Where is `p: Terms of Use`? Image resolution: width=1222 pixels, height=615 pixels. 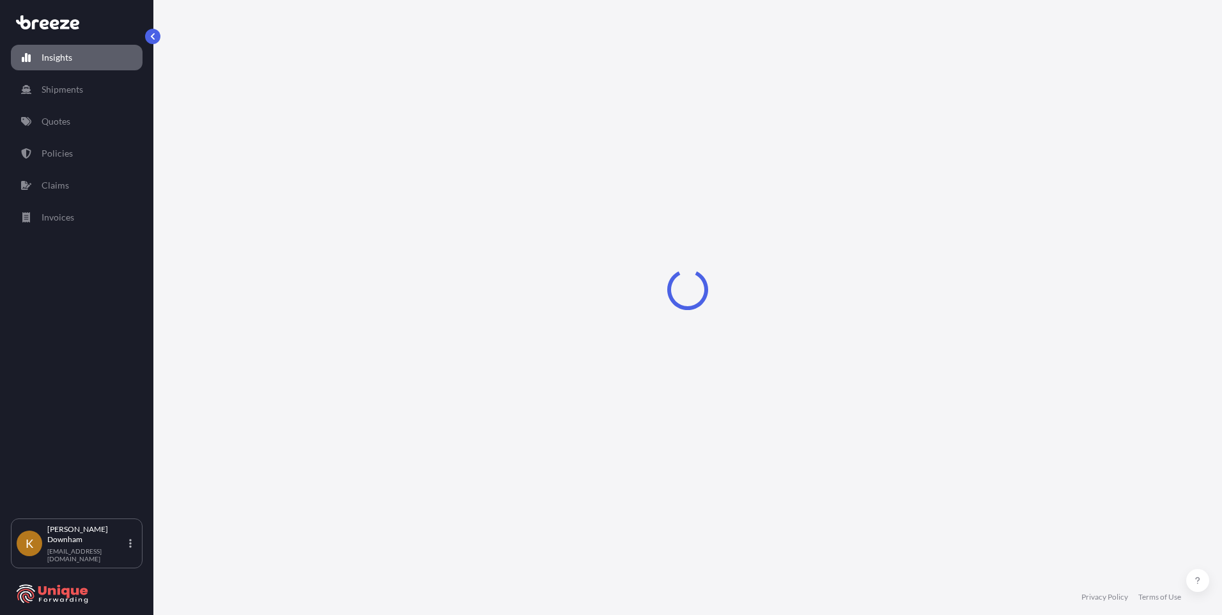
p: Terms of Use is located at coordinates (1160, 597).